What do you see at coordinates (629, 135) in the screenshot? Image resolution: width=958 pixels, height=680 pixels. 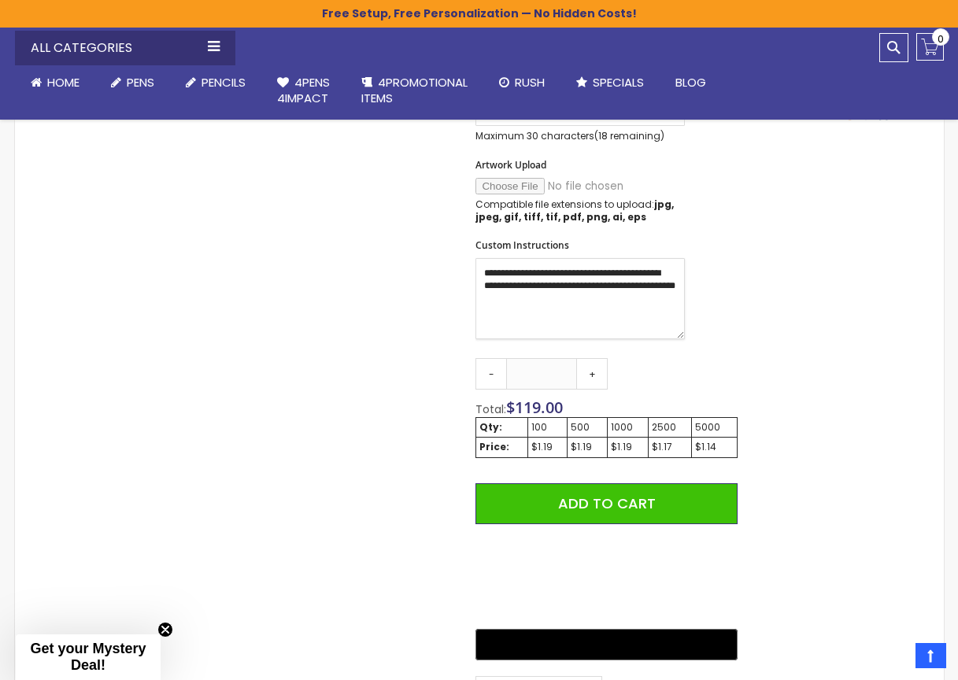 I see `span: (18 remaining)` at bounding box center [629, 135].